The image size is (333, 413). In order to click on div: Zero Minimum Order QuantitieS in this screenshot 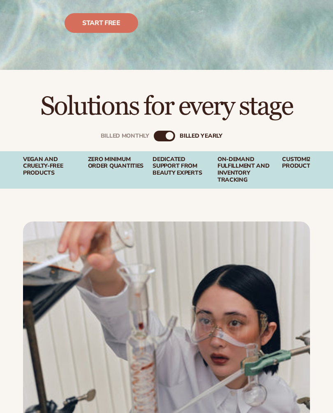, I will do `click(117, 163)`.